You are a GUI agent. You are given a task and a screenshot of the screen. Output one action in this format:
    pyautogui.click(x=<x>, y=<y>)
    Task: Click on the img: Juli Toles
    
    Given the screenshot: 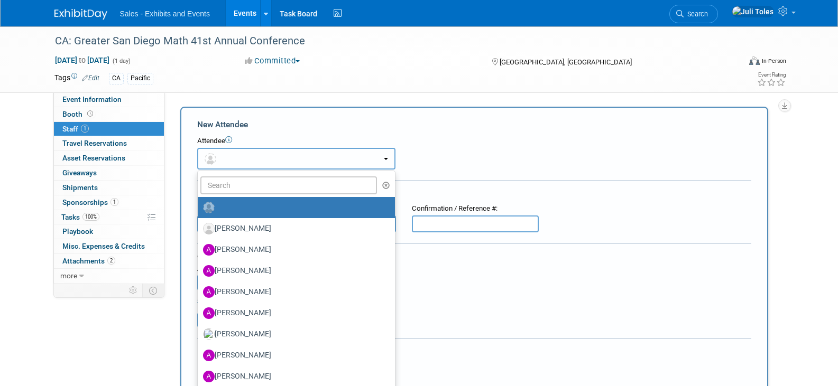 What is the action you would take?
    pyautogui.click(x=753, y=12)
    